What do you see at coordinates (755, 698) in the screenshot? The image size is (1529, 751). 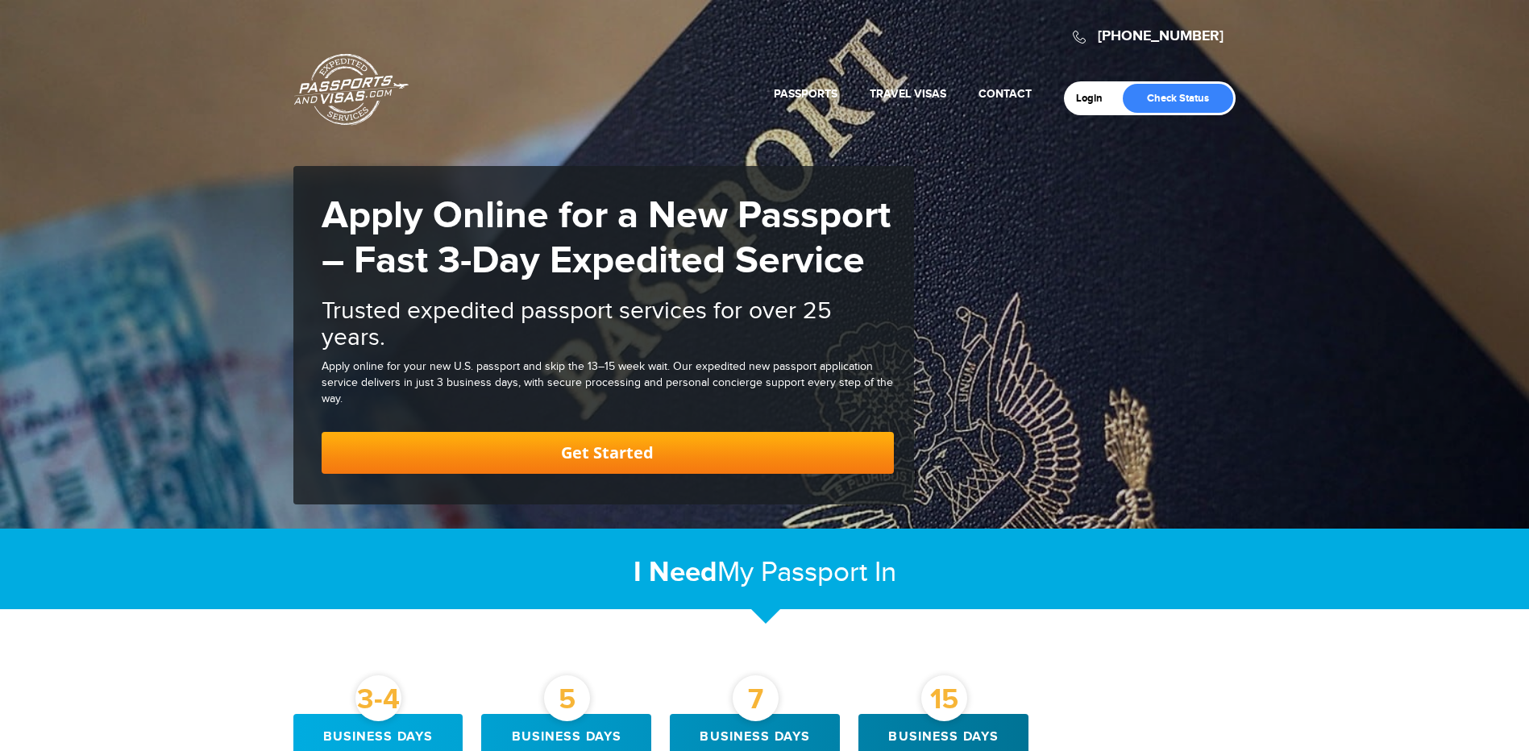 I see `div: 7` at bounding box center [755, 698].